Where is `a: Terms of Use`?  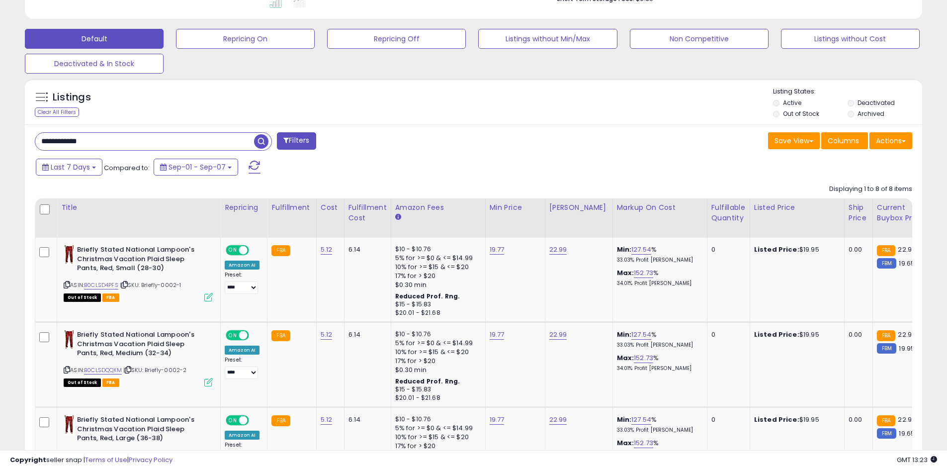 a: Terms of Use is located at coordinates (106, 459).